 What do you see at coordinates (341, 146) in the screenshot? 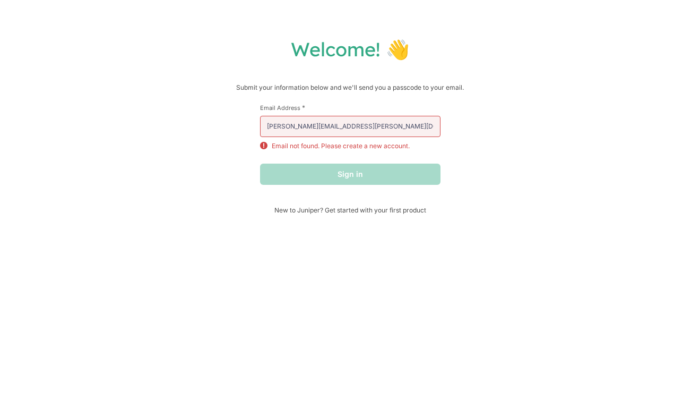
I see `p: Email not found. Please create a new account.` at bounding box center [341, 146].